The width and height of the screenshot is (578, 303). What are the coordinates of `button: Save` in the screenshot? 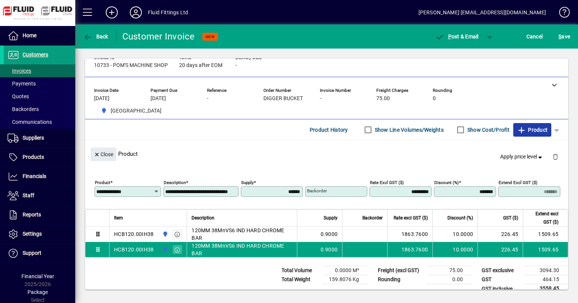 It's located at (564, 37).